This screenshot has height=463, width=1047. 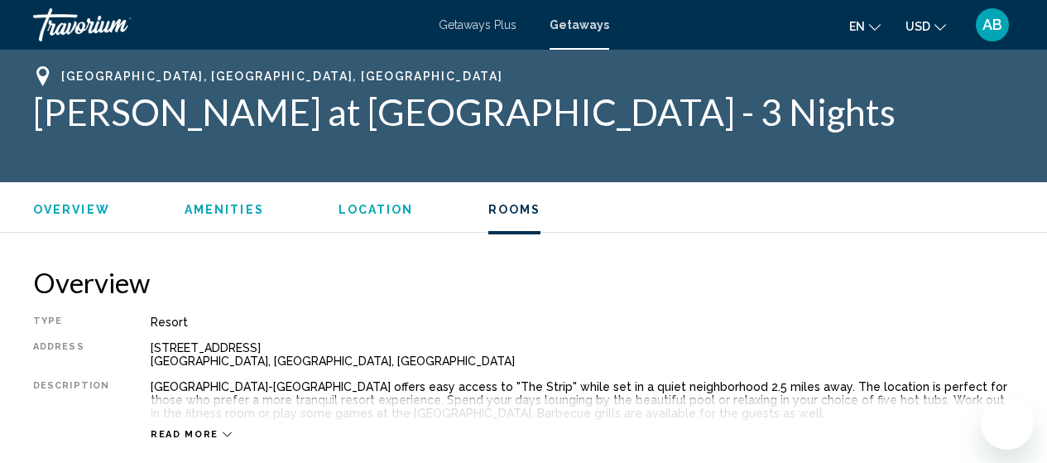 I want to click on div: Address, so click(x=71, y=354).